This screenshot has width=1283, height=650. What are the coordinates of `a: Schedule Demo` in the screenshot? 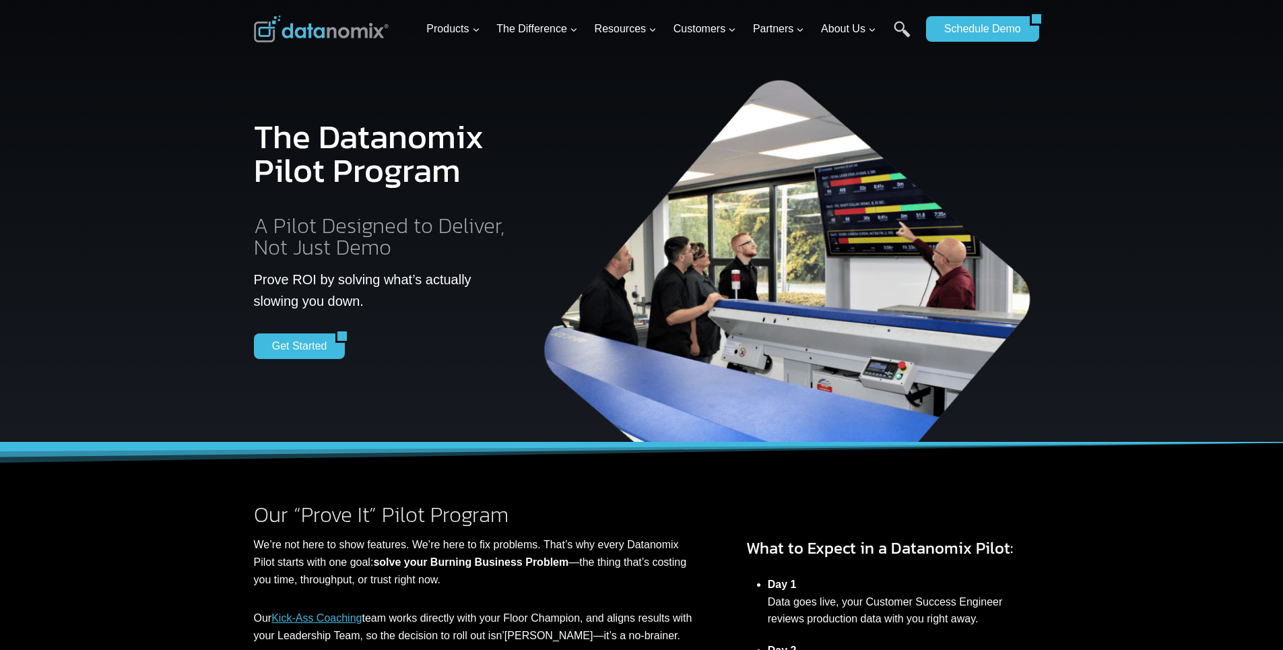 It's located at (978, 29).